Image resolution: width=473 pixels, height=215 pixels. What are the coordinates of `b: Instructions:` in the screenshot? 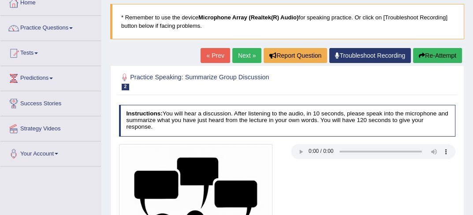 It's located at (144, 113).